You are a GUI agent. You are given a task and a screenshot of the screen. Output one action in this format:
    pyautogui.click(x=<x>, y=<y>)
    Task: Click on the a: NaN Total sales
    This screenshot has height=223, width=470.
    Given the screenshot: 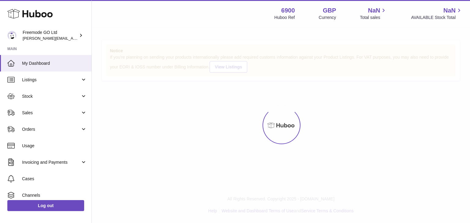 What is the action you would take?
    pyautogui.click(x=373, y=13)
    